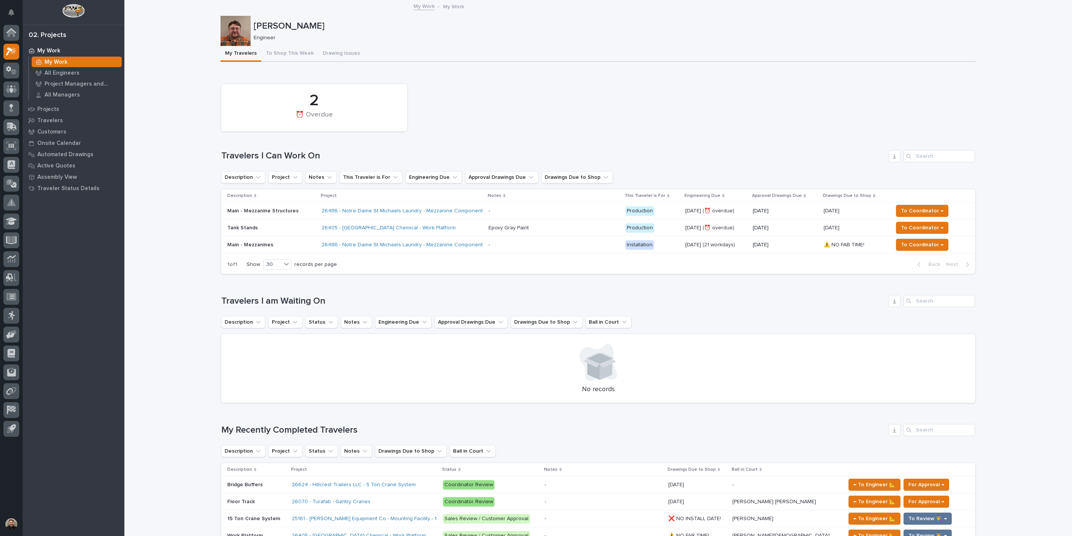  I want to click on tr: Bridge BuffersBridge Buffers 26624 - Hillcrest Trailers LLC - 5 Ton Crane System Coordinator Revi..., so click(598, 484).